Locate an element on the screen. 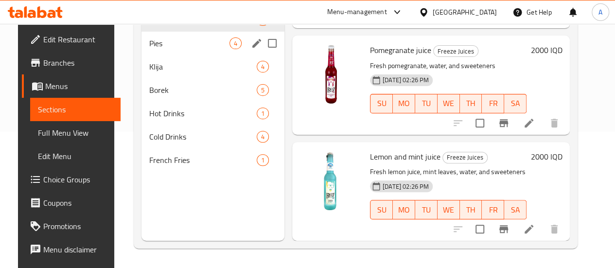 This screenshot has height=268, width=615. span: Cold Drinks is located at coordinates (203, 137).